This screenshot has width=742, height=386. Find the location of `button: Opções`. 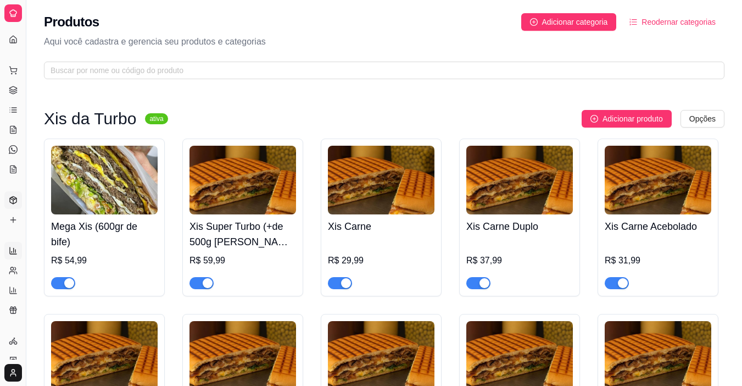

button: Opções is located at coordinates (703, 119).